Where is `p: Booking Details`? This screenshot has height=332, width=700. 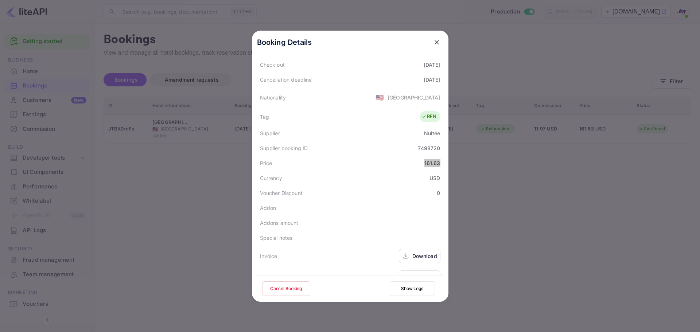
p: Booking Details is located at coordinates (285, 42).